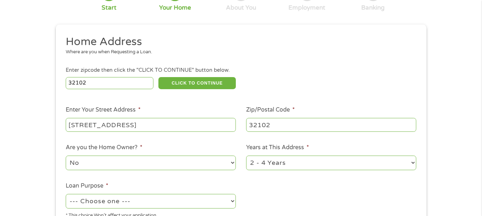 This screenshot has height=216, width=482. What do you see at coordinates (109, 83) in the screenshot?
I see `input: Enter Zipcode (e.g 01510)` at bounding box center [109, 83].